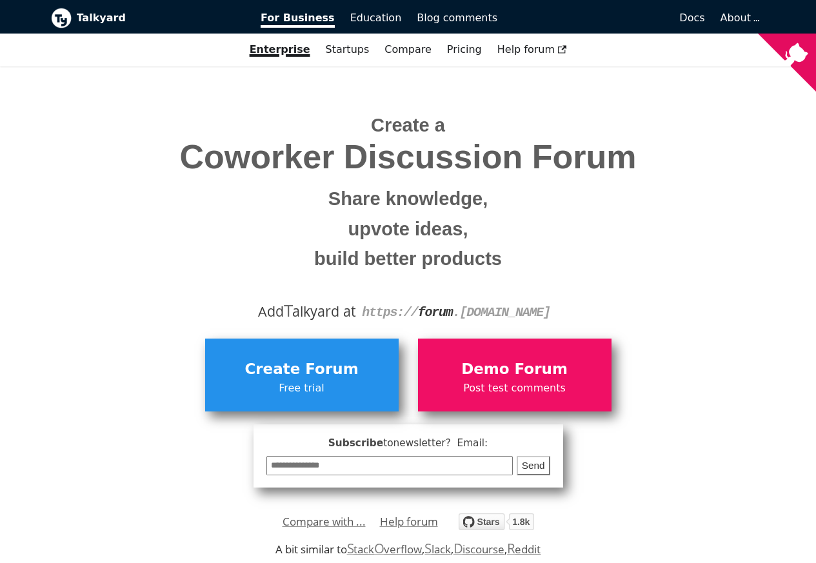  I want to click on a: For Business, so click(297, 18).